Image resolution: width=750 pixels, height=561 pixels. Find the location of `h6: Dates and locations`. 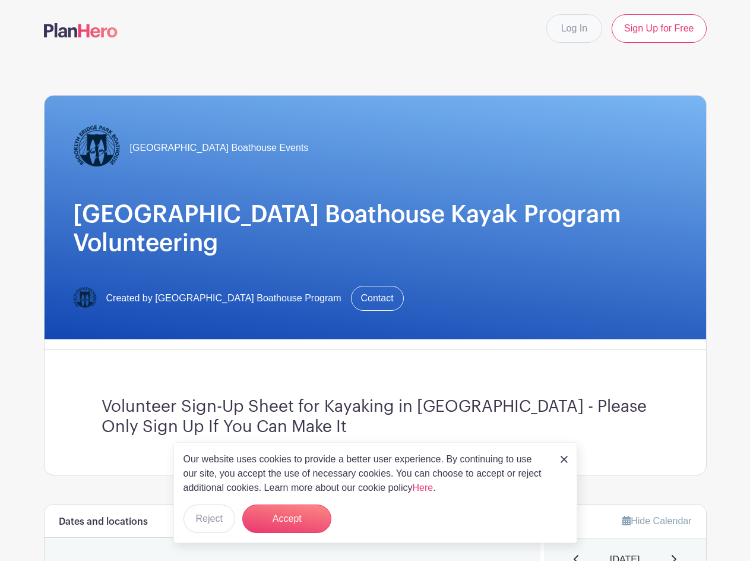

h6: Dates and locations is located at coordinates (103, 521).